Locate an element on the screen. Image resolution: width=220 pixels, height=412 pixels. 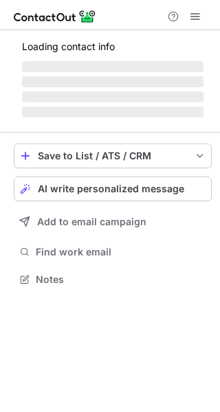
p: Loading contact info is located at coordinates (113, 47).